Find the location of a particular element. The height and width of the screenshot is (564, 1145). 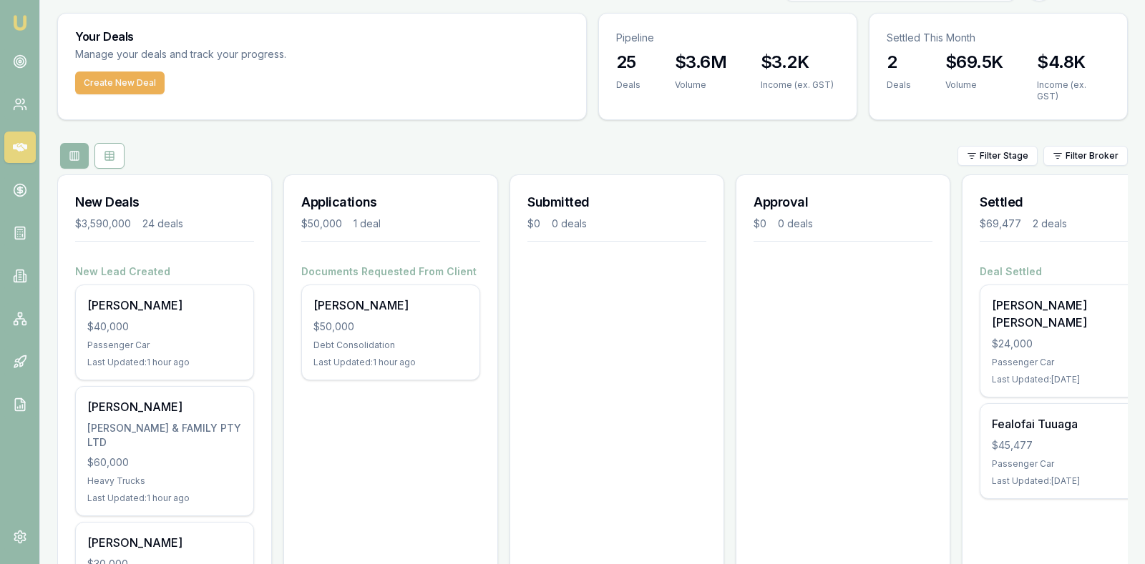

h3: $3.2K is located at coordinates (797, 62).